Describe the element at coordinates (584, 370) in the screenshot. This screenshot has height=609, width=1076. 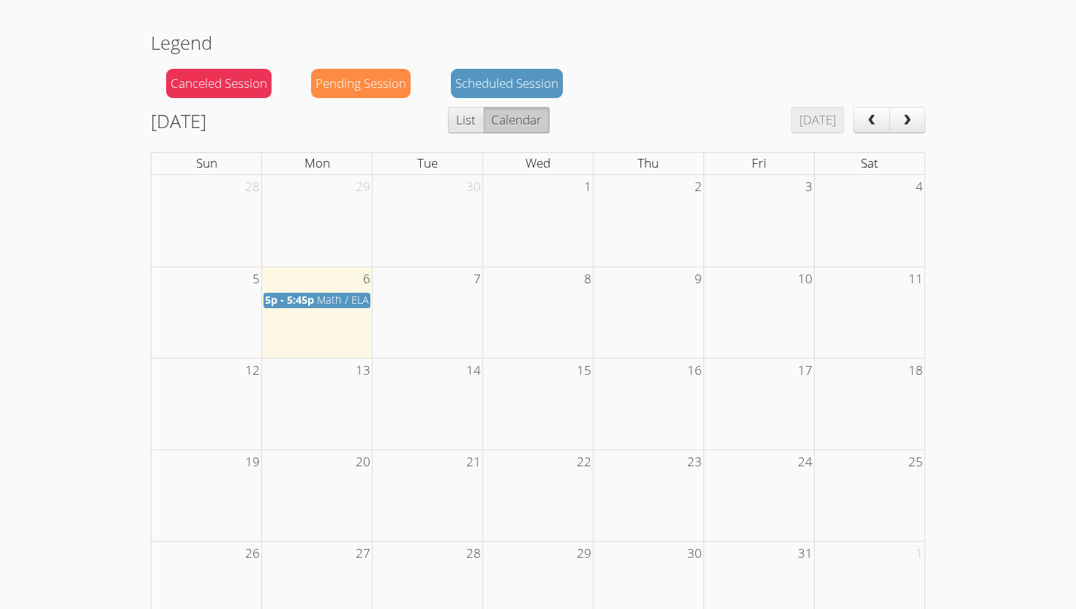
I see `span: 15` at that location.